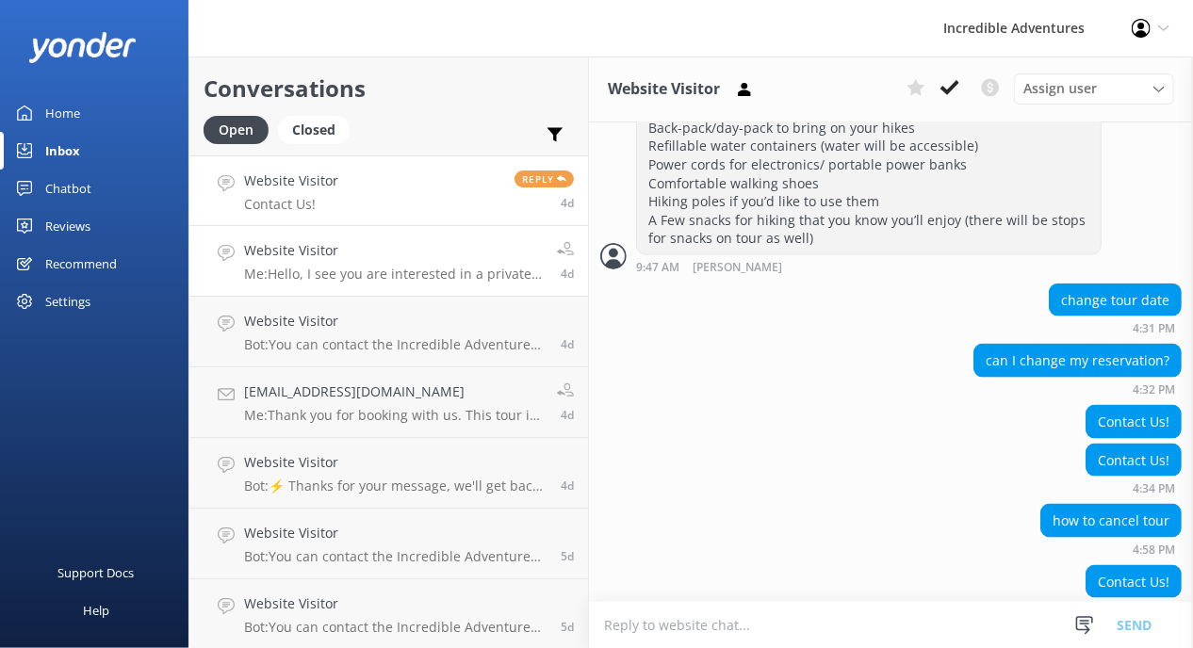 The image size is (1193, 648). I want to click on a: Website VisitorMe:Hello, I see you are interested in a private tour? Please let me know if I can ..., so click(388, 261).